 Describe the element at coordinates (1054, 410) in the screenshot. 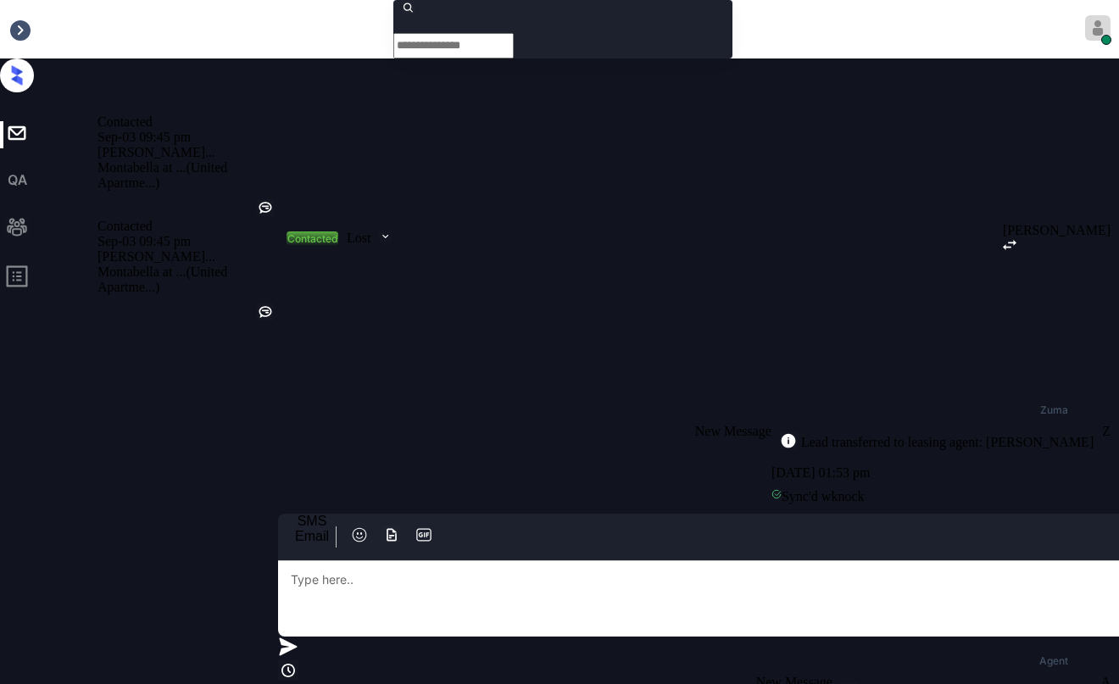

I see `div: Zuma` at that location.